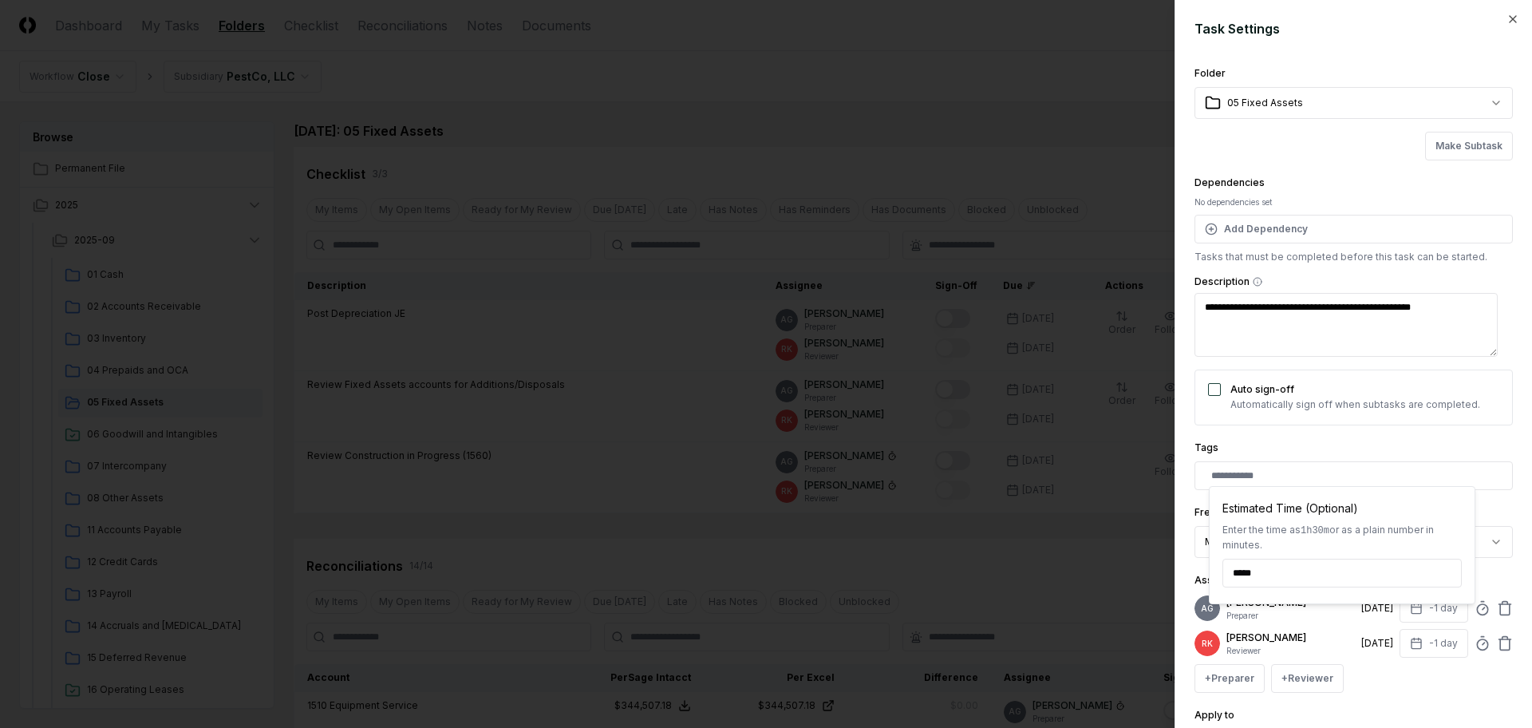 The width and height of the screenshot is (1532, 728). What do you see at coordinates (1355, 405) in the screenshot?
I see `p: Automatically sign off when subtasks are completed.` at bounding box center [1355, 405].